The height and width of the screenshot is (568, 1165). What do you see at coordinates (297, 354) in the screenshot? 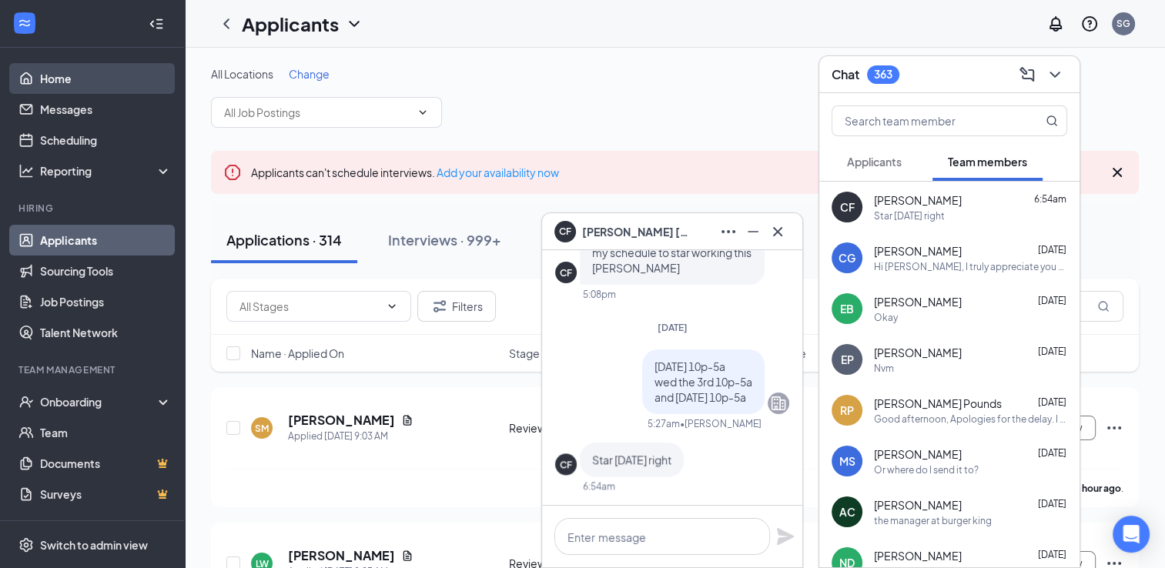
I see `span: Name · Applied On` at bounding box center [297, 354].